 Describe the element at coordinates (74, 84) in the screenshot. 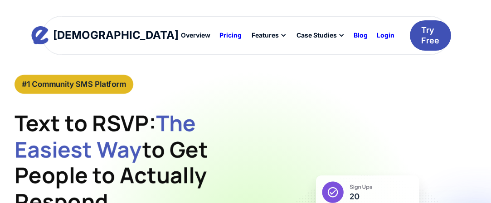

I see `a: #1 Community SMS Platform` at that location.